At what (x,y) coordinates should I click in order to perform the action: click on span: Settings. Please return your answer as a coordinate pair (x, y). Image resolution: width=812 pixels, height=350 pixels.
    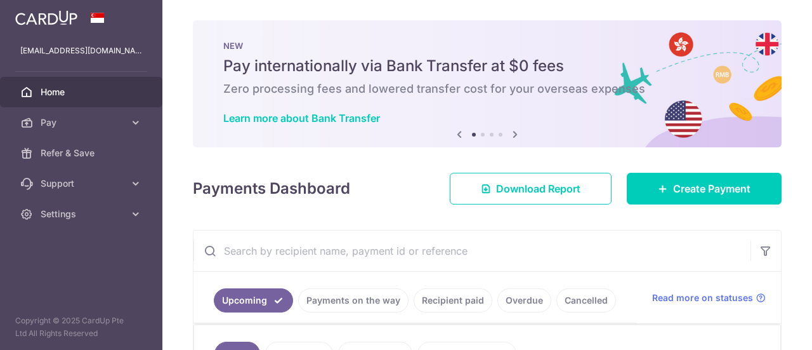
    Looking at the image, I should click on (82, 214).